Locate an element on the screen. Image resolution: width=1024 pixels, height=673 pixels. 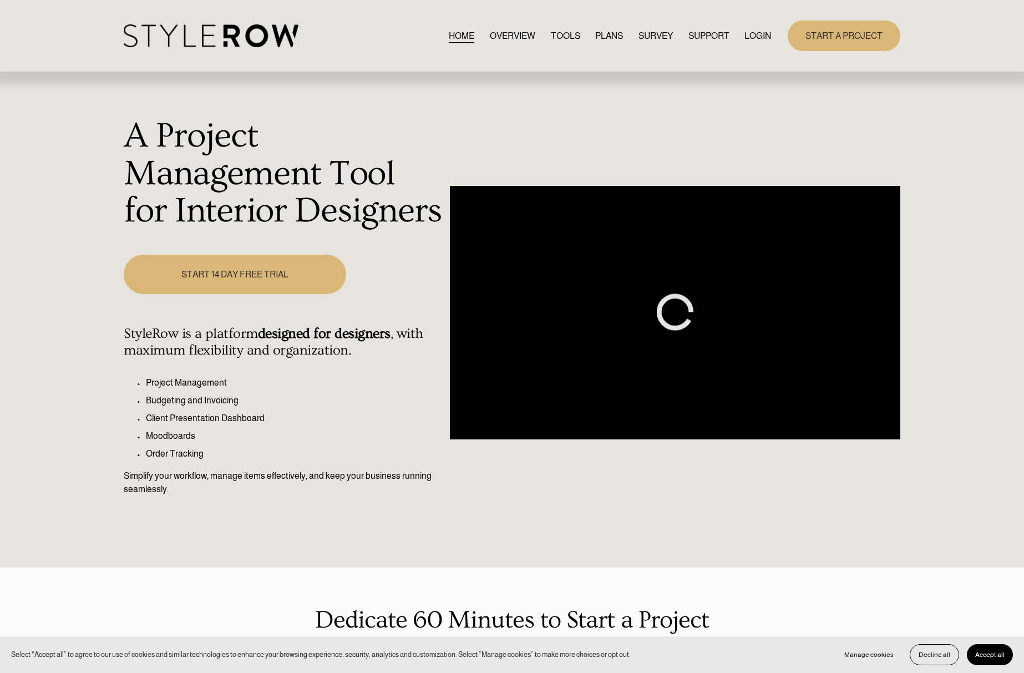
p: Budgeting and Invoicing is located at coordinates (294, 400).